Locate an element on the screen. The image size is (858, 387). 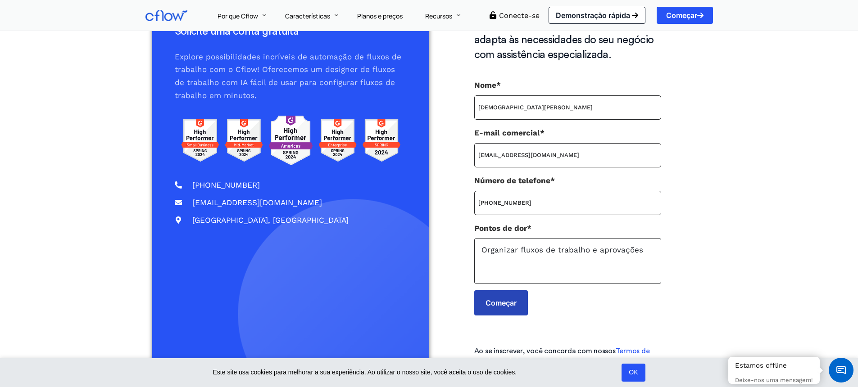
img: Fluxo C is located at coordinates (166, 15).